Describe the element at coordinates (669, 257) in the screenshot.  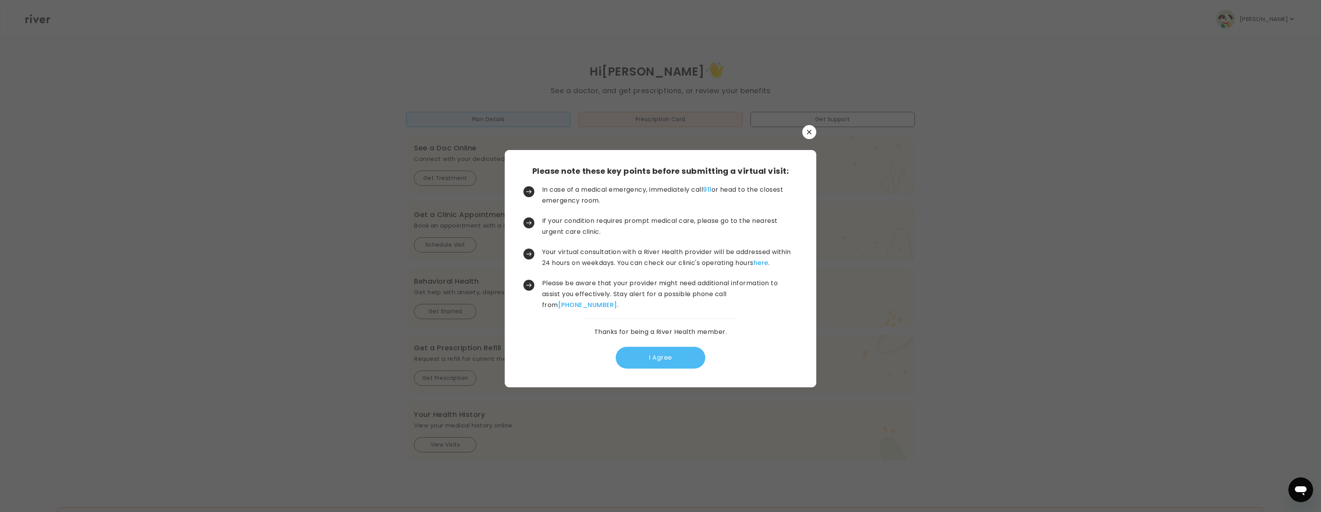
I see `p: Your virtual consultation with a River Health provider will be addressed within 24 hours on weekd...` at that location.